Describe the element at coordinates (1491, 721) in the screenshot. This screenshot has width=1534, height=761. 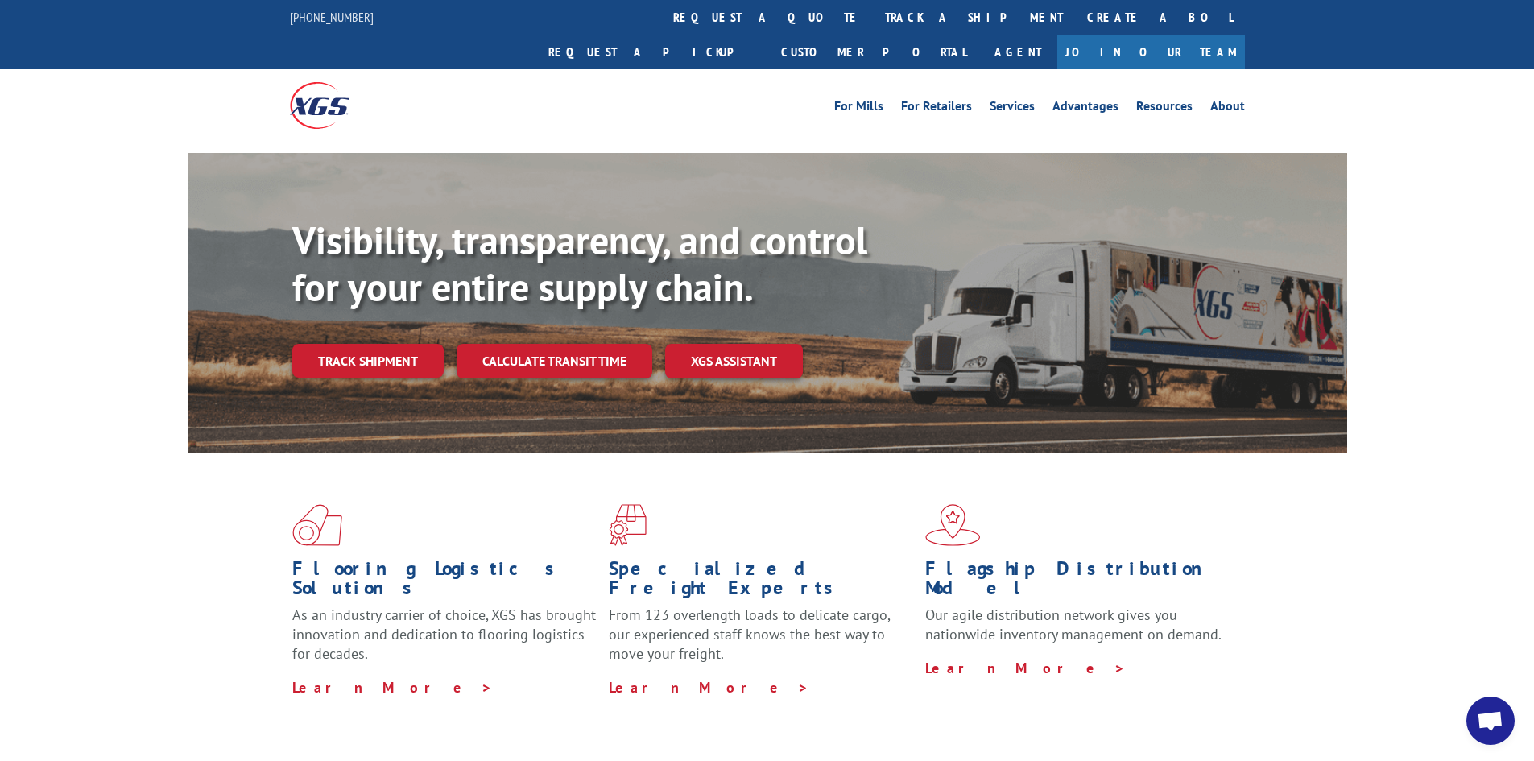
I see `div: Open chat` at that location.